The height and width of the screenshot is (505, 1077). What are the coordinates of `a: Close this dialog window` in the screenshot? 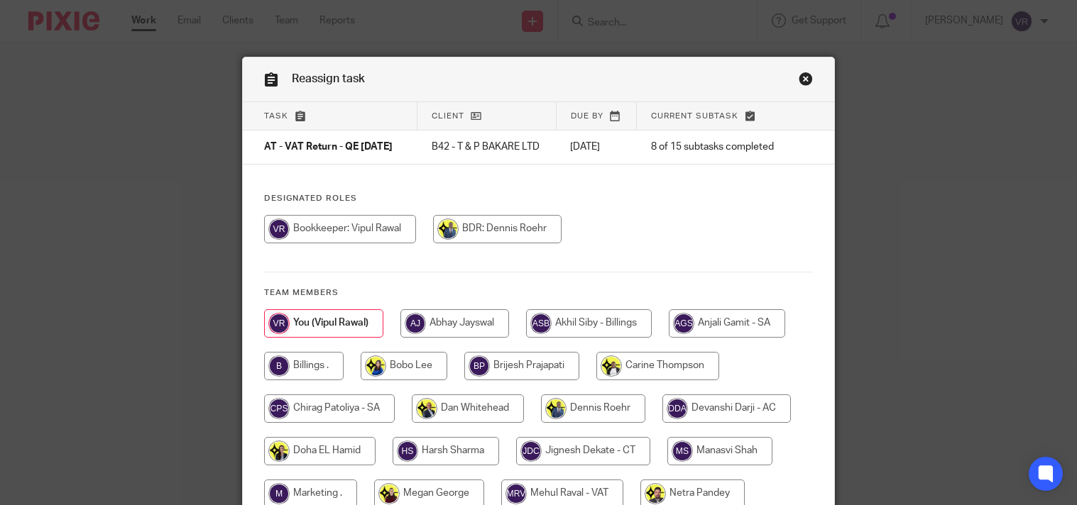 It's located at (806, 81).